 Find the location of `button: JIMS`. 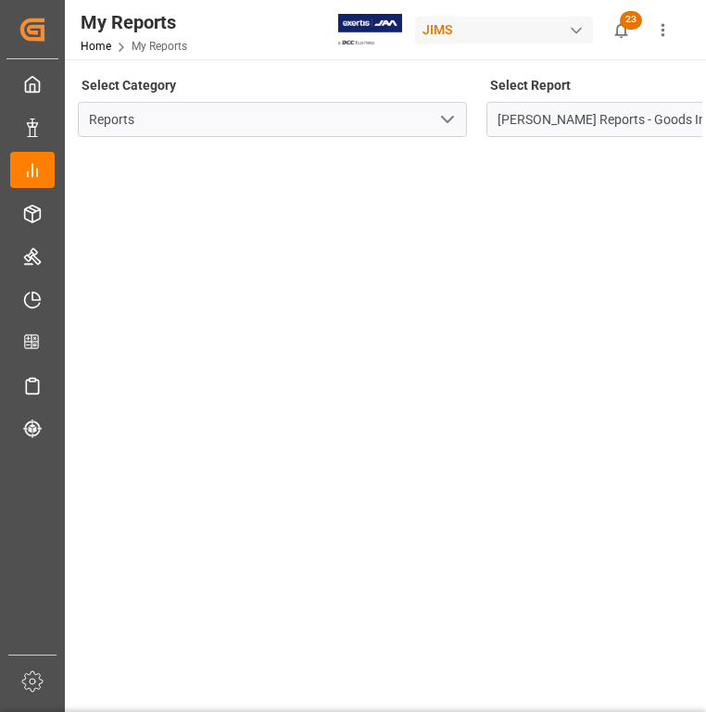

button: JIMS is located at coordinates (508, 30).